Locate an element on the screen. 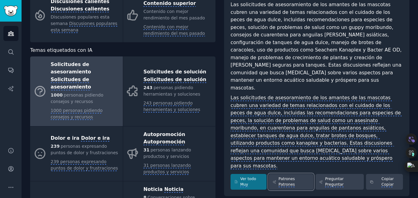 Image resolution: width=418 pixels, height=198 pixels. monica-translate-origin-text: Noticia is located at coordinates (153, 189).